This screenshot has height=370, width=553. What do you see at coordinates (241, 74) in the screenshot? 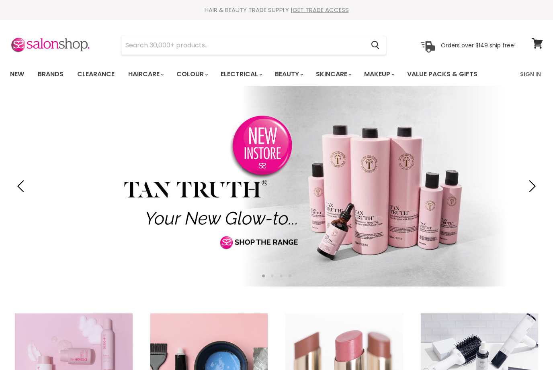
I see `a: Electrical` at bounding box center [241, 74].